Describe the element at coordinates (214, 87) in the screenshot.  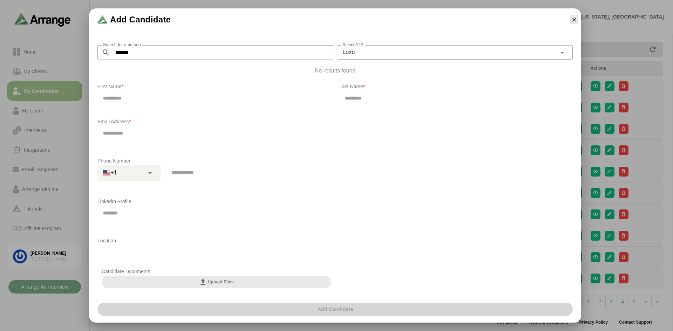
I see `p: First Name` at that location.